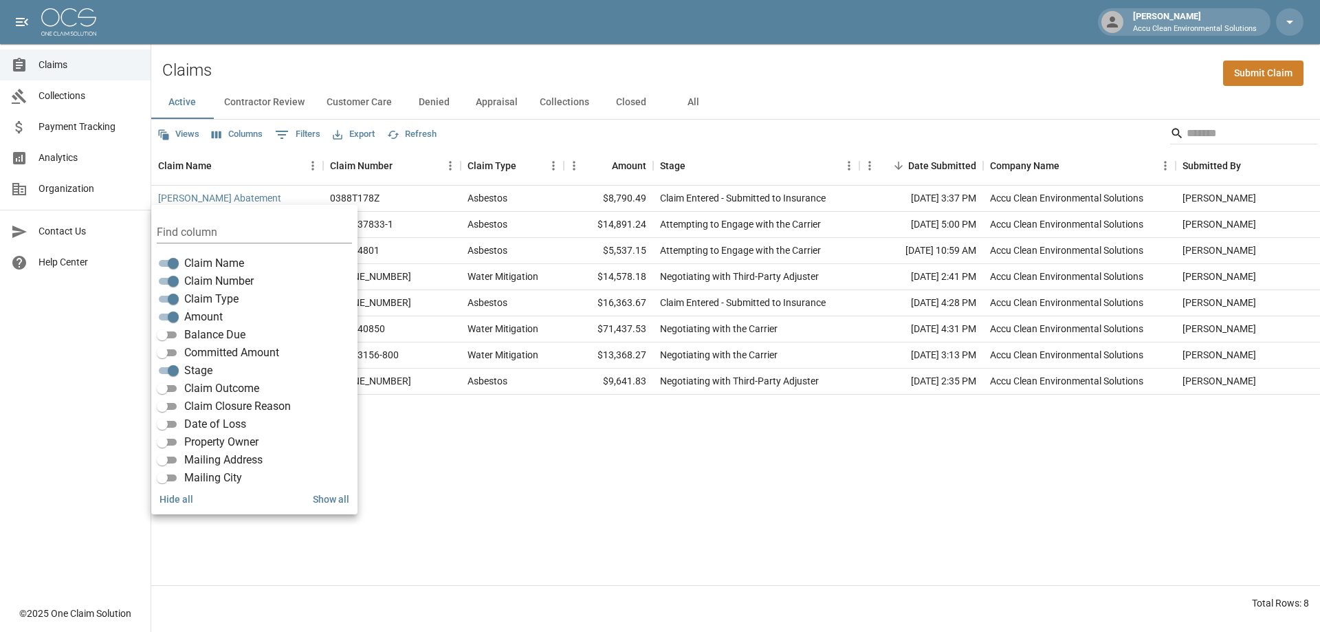 This screenshot has height=632, width=1320. I want to click on div: 0760840850, so click(357, 329).